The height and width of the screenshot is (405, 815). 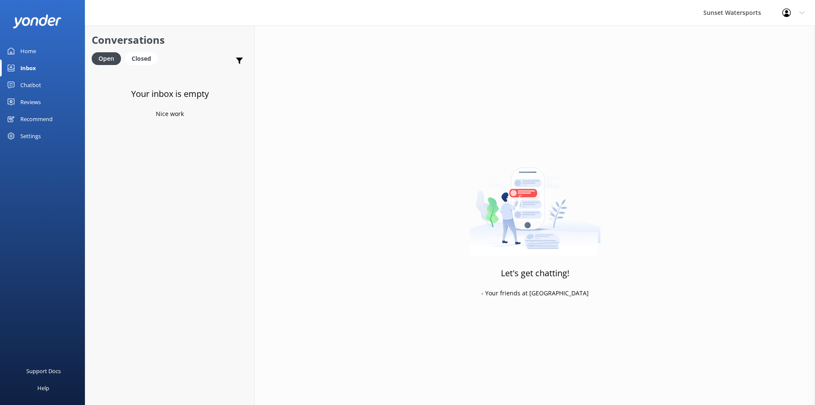 I want to click on div: Help, so click(x=43, y=388).